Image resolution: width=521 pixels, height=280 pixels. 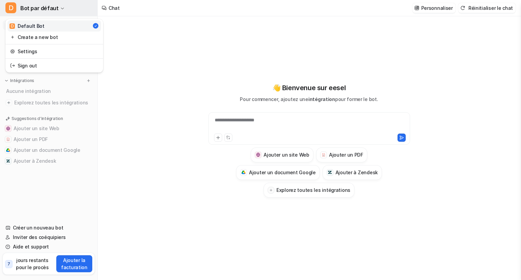 What do you see at coordinates (54, 65) in the screenshot?
I see `a: Sign out` at bounding box center [54, 65].